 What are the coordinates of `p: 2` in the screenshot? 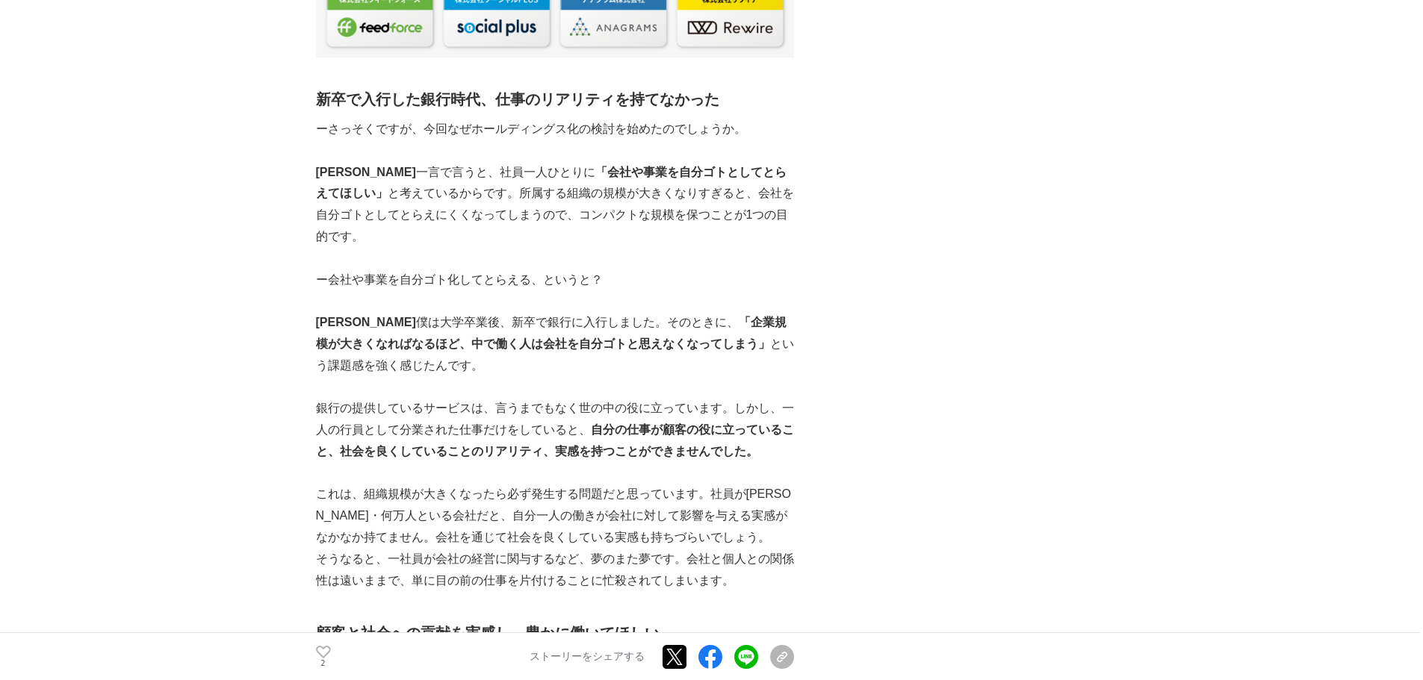 It's located at (323, 664).